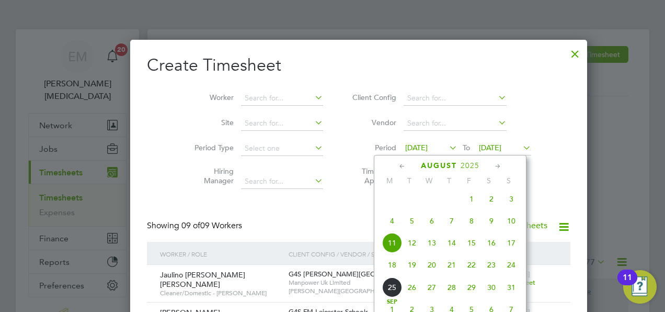 The image size is (665, 312). I want to click on span: W, so click(429, 180).